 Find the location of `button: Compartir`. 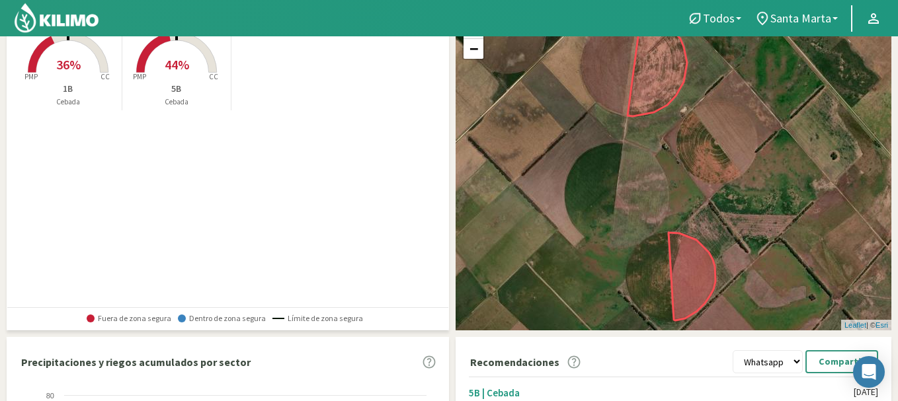

button: Compartir is located at coordinates (841, 362).